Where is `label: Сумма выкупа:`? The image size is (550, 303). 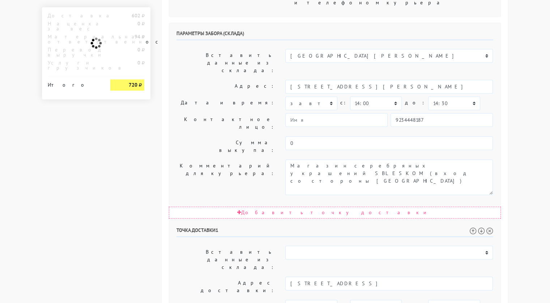 label: Сумма выкупа: is located at coordinates (226, 146).